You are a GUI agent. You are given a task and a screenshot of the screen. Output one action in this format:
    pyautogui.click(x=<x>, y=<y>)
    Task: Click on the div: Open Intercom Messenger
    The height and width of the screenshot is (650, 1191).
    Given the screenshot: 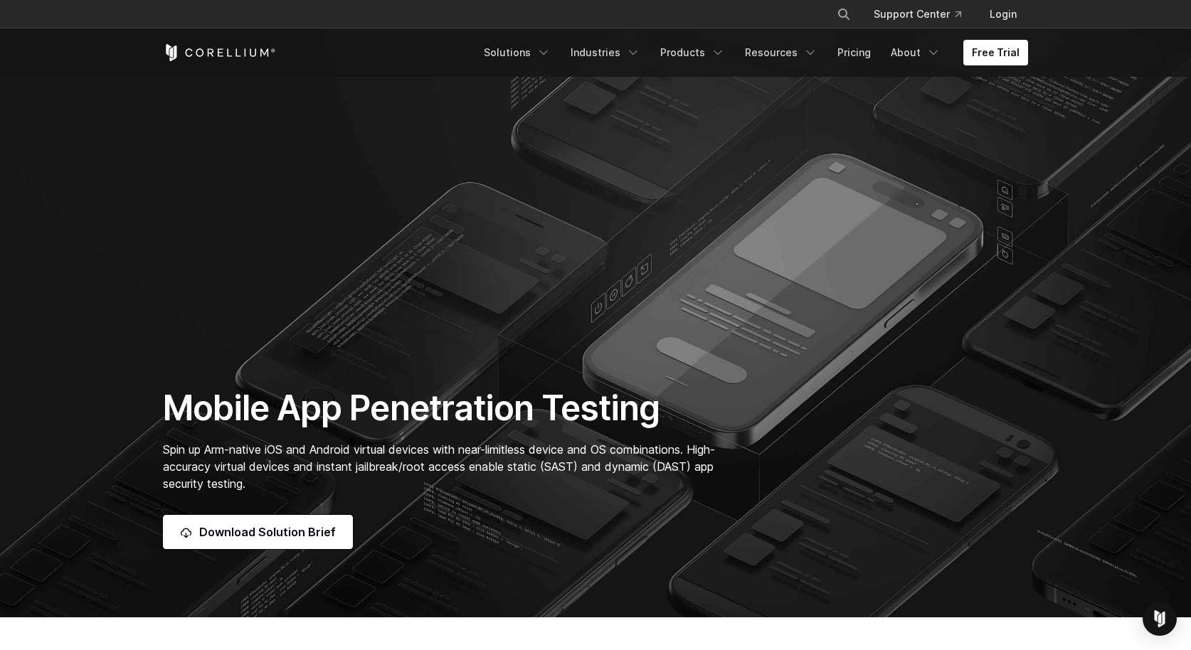 What is the action you would take?
    pyautogui.click(x=1160, y=619)
    